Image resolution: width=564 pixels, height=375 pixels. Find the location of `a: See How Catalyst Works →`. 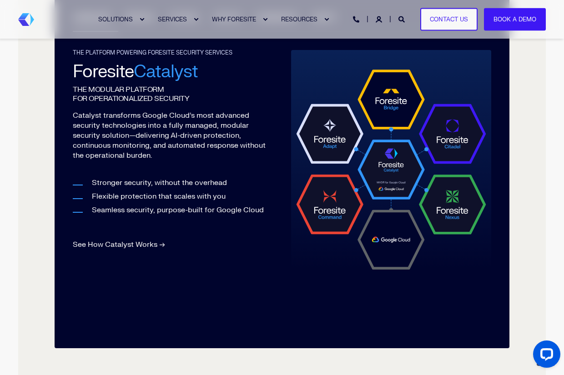

a: See How Catalyst Works → is located at coordinates (119, 245).